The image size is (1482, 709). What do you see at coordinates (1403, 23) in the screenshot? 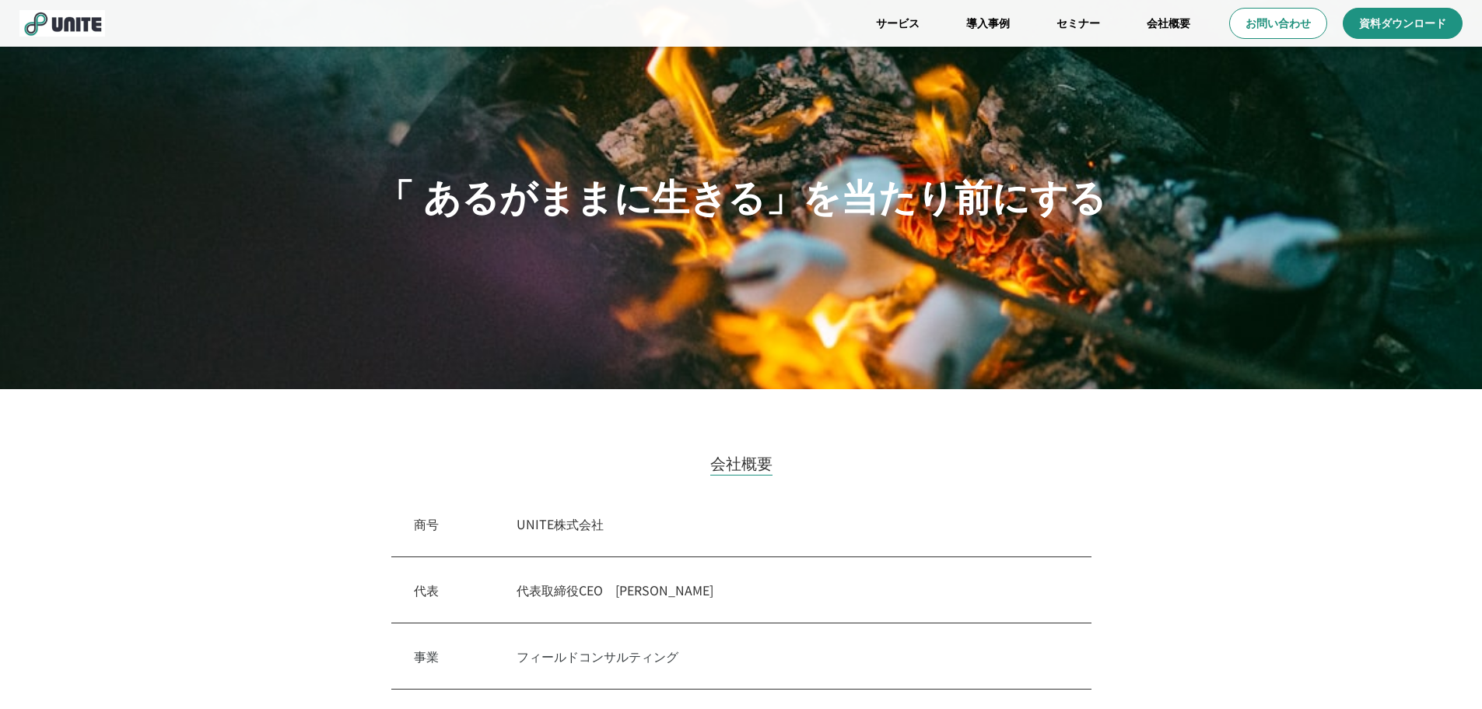
I see `a: 資料ダウンロード` at bounding box center [1403, 23].